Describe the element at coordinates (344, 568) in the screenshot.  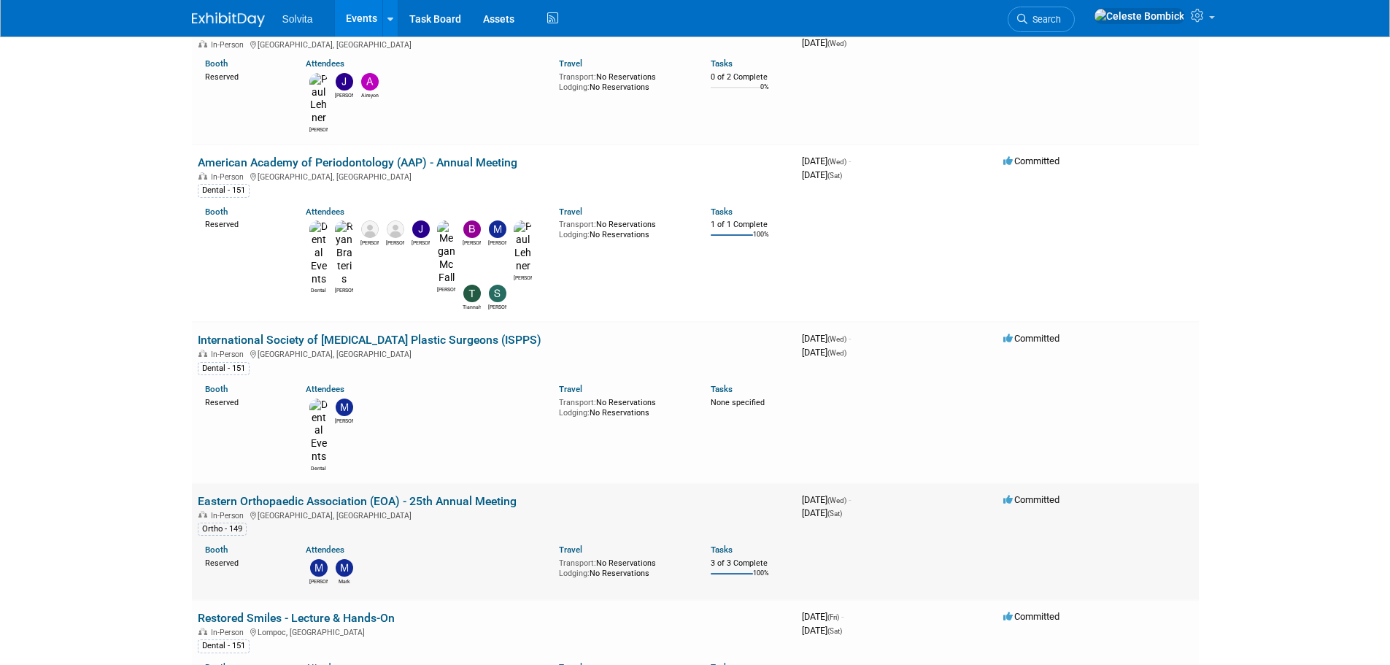
I see `img: Mark Cassani` at that location.